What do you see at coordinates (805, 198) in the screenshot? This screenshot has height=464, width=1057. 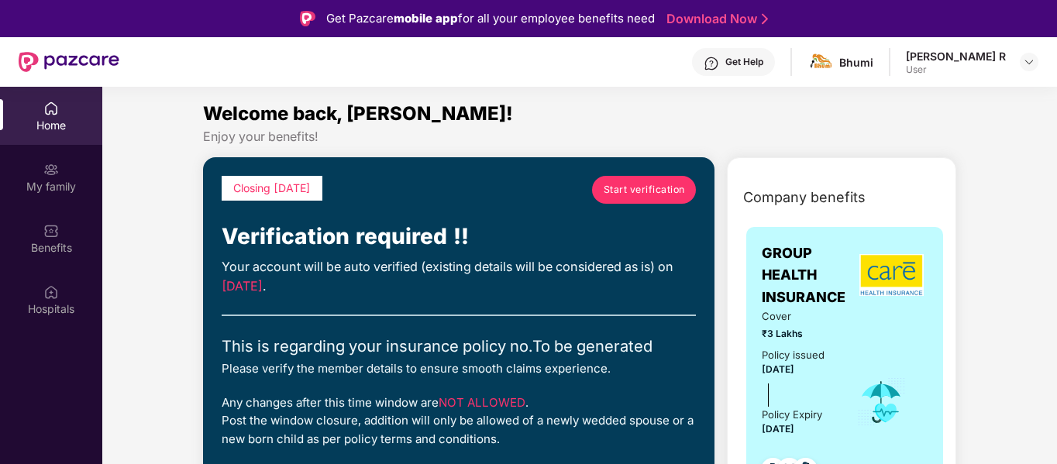 I see `span: Company benefits` at bounding box center [805, 198].